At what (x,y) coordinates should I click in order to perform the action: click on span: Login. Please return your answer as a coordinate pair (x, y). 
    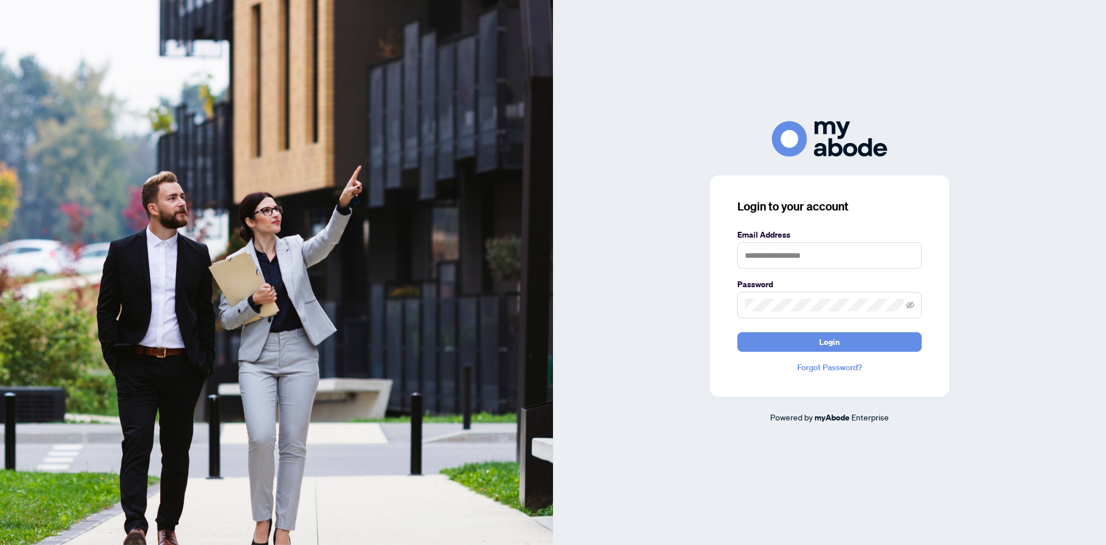
    Looking at the image, I should click on (830, 342).